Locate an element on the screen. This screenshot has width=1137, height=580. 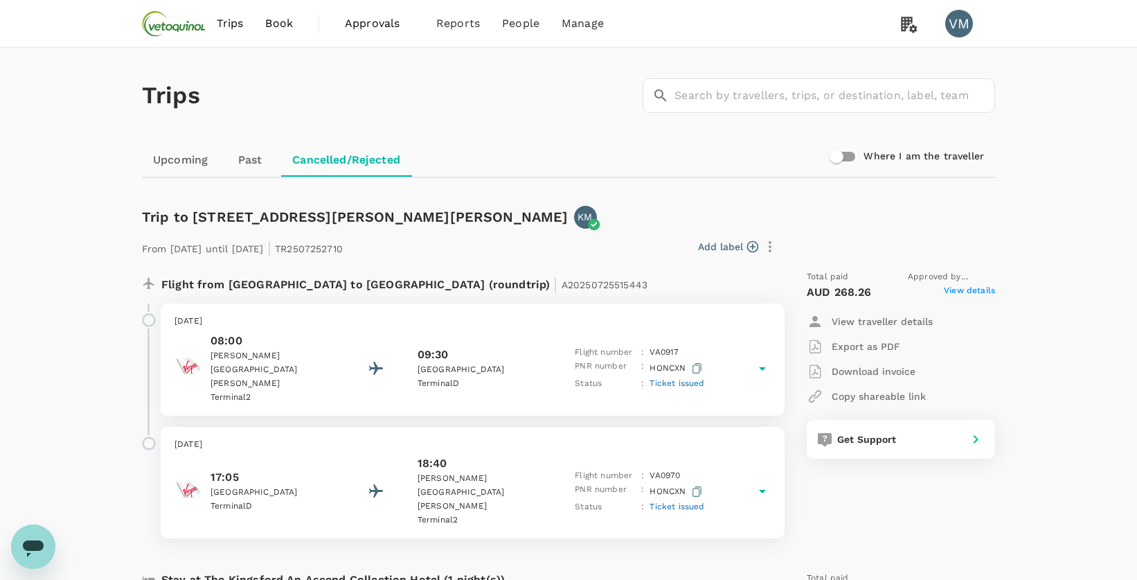
p: 08:00 is located at coordinates (273, 341).